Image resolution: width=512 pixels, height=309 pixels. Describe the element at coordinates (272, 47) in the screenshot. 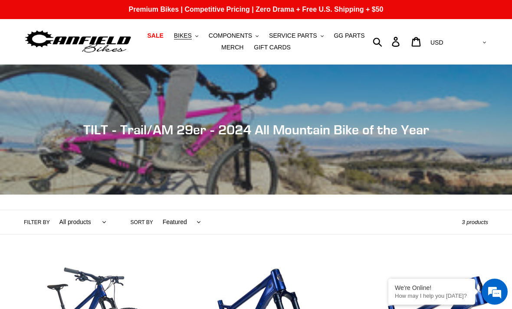

I see `span: GIFT CARDS` at that location.